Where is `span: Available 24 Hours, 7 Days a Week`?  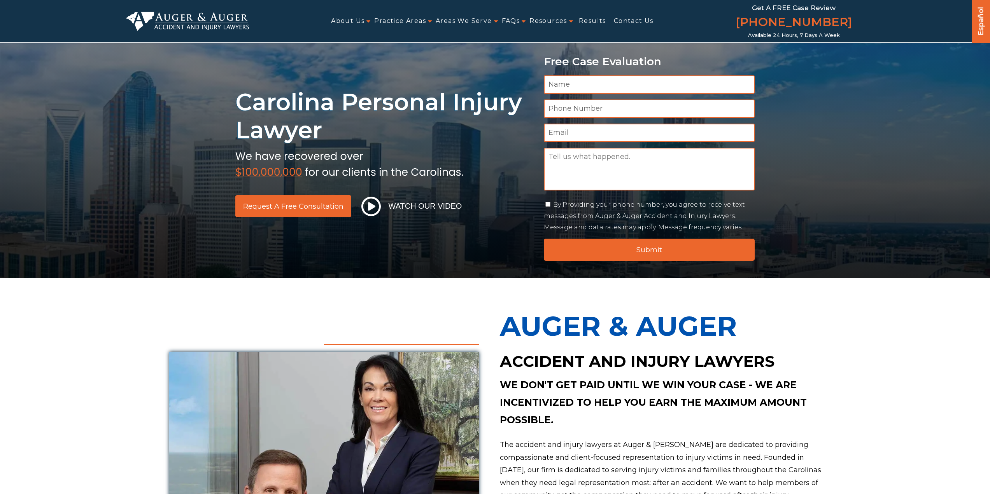
span: Available 24 Hours, 7 Days a Week is located at coordinates (794, 35).